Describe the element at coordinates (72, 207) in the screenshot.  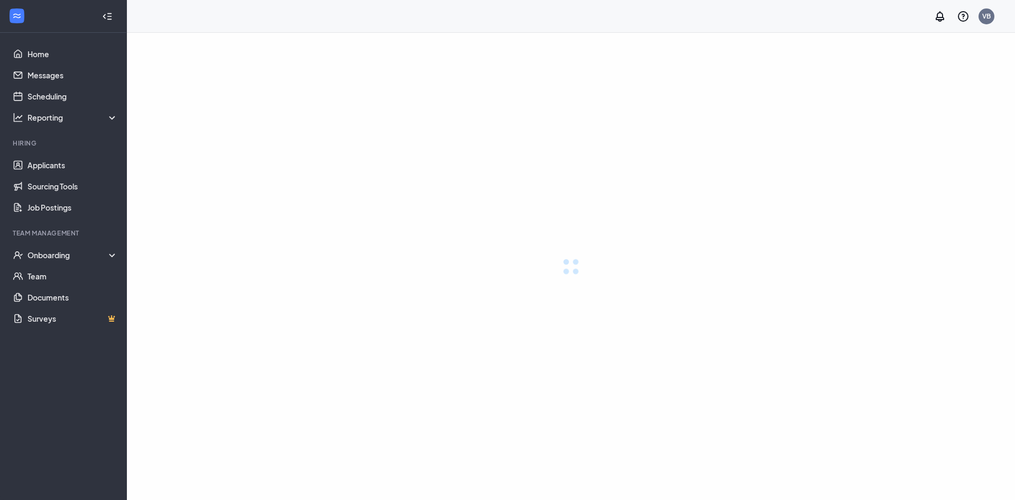
I see `a: Job Postings` at that location.